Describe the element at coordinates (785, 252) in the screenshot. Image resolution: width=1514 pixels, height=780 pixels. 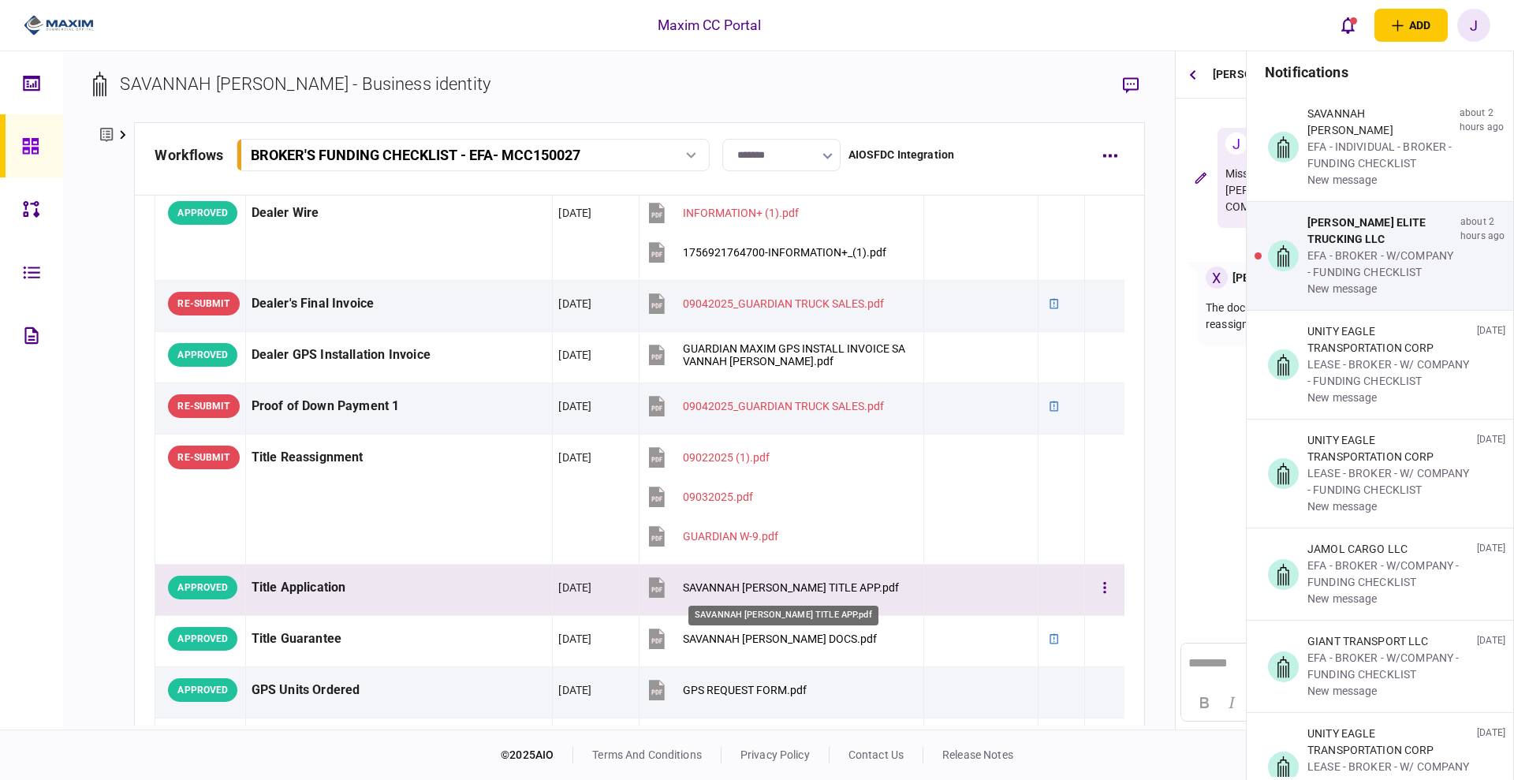
I see `div: 1756921764700-INFORMATION+_(1).pdf` at that location.